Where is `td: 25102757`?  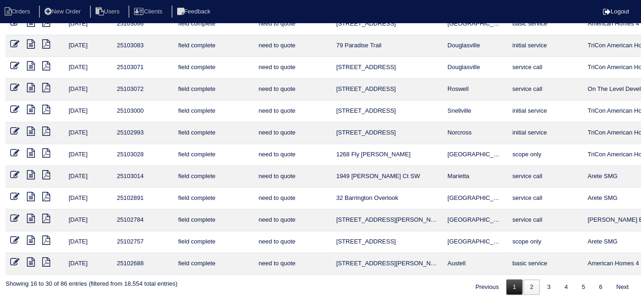 td: 25102757 is located at coordinates (143, 242).